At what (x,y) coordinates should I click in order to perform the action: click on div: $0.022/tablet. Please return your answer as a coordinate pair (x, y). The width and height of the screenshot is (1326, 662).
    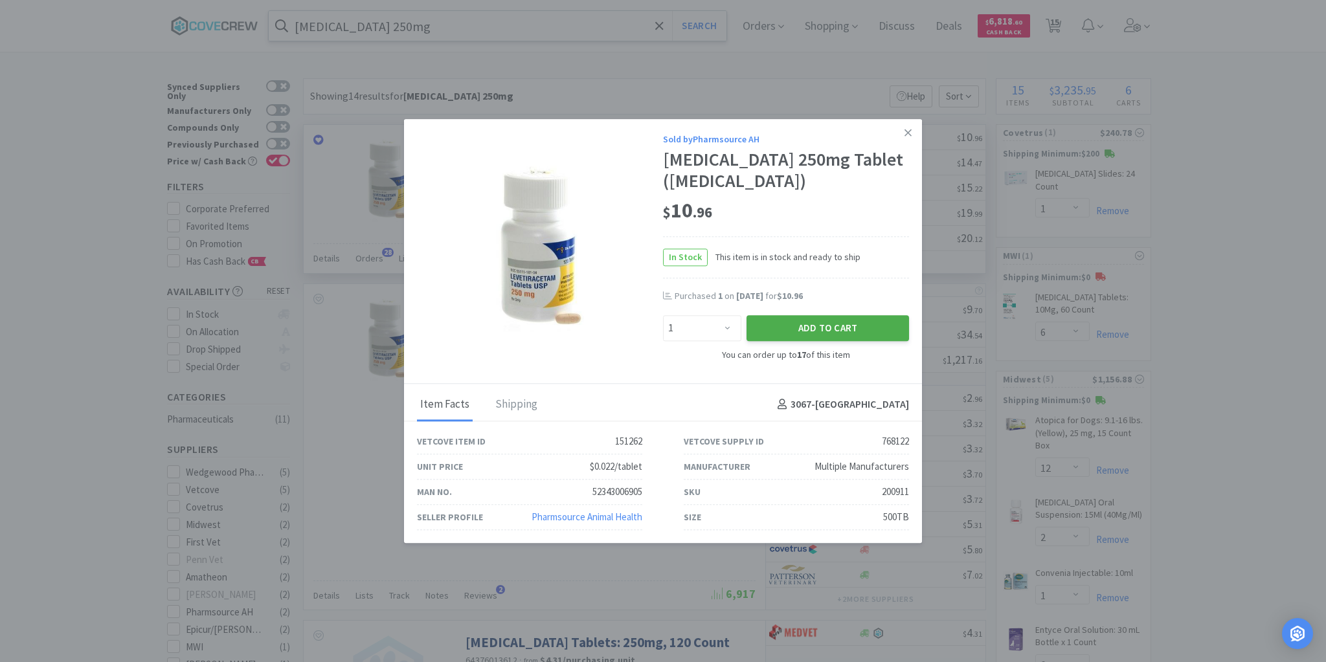
    Looking at the image, I should click on (616, 467).